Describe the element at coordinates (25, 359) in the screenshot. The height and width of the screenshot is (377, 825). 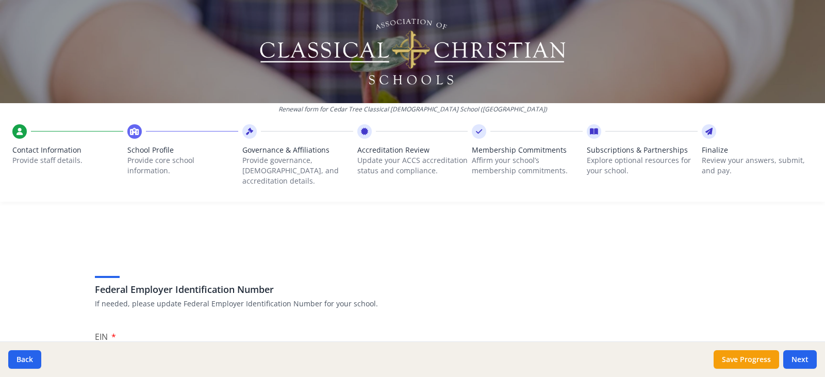
I see `button: Back` at that location.